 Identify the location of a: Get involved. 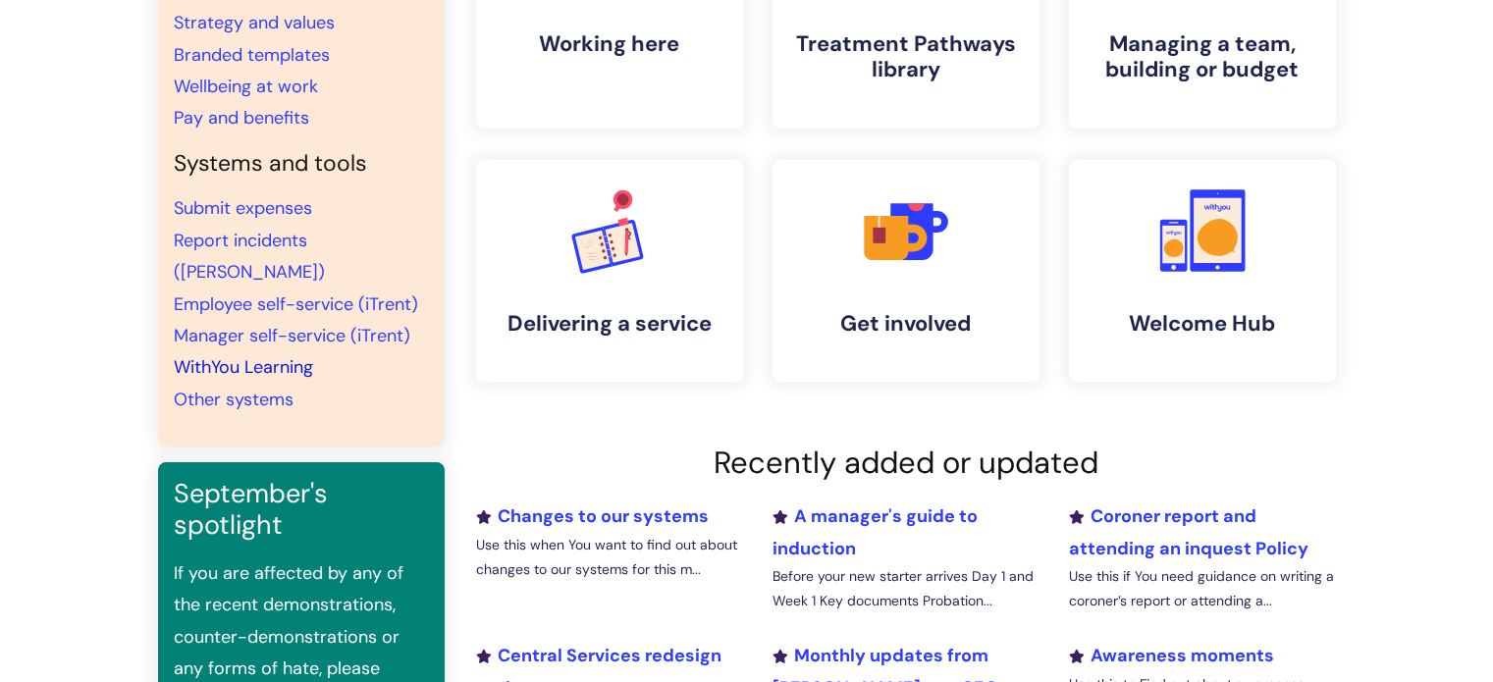
(906, 271).